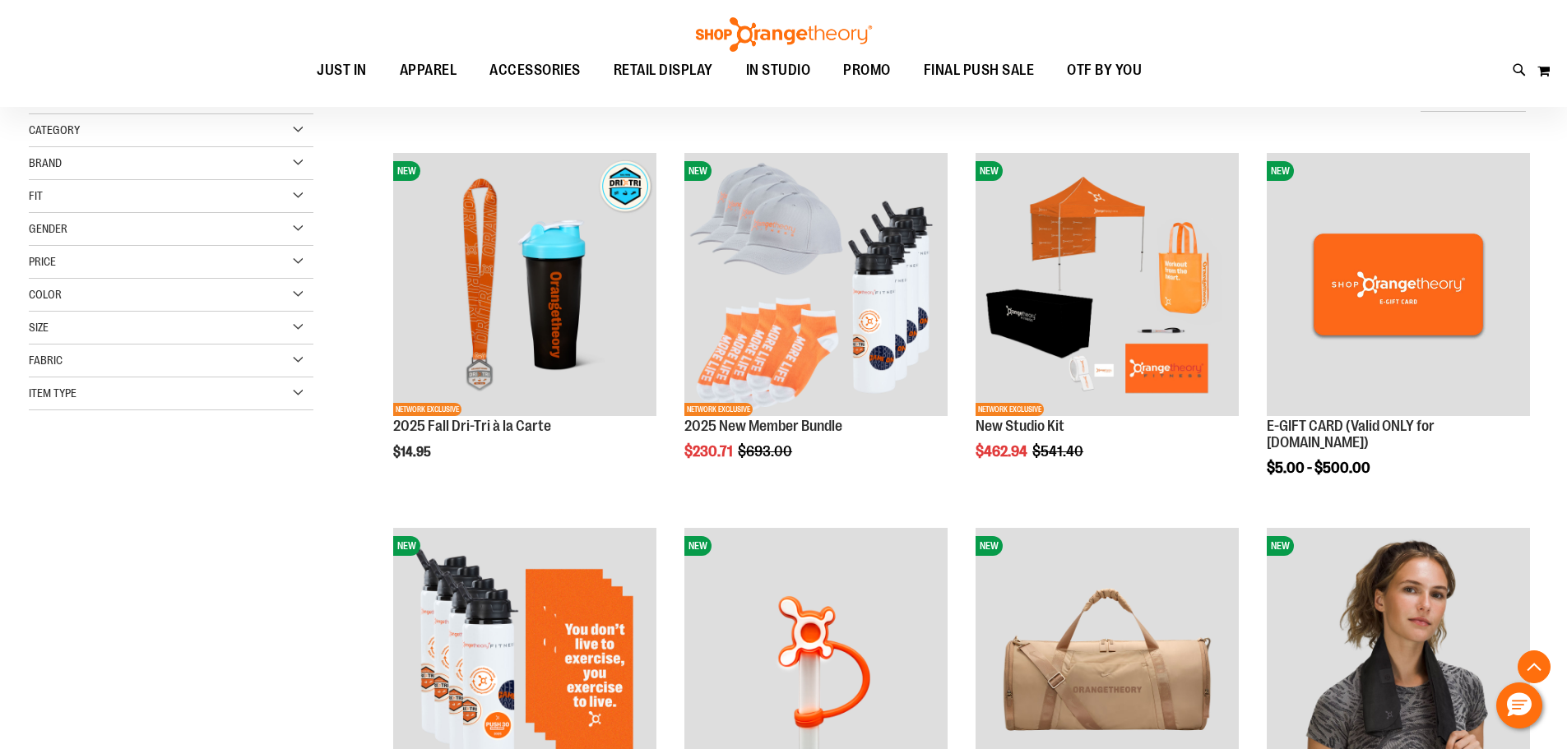 This screenshot has width=1567, height=749. Describe the element at coordinates (979, 70) in the screenshot. I see `span: FINAL PUSH SALE` at that location.